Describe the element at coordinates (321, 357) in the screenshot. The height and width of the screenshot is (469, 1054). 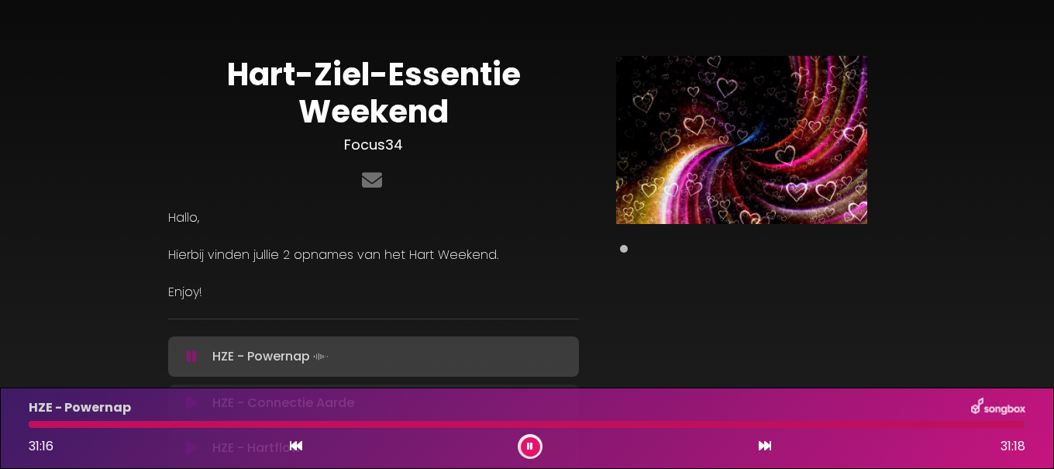
I see `img: waveform4.gif` at that location.